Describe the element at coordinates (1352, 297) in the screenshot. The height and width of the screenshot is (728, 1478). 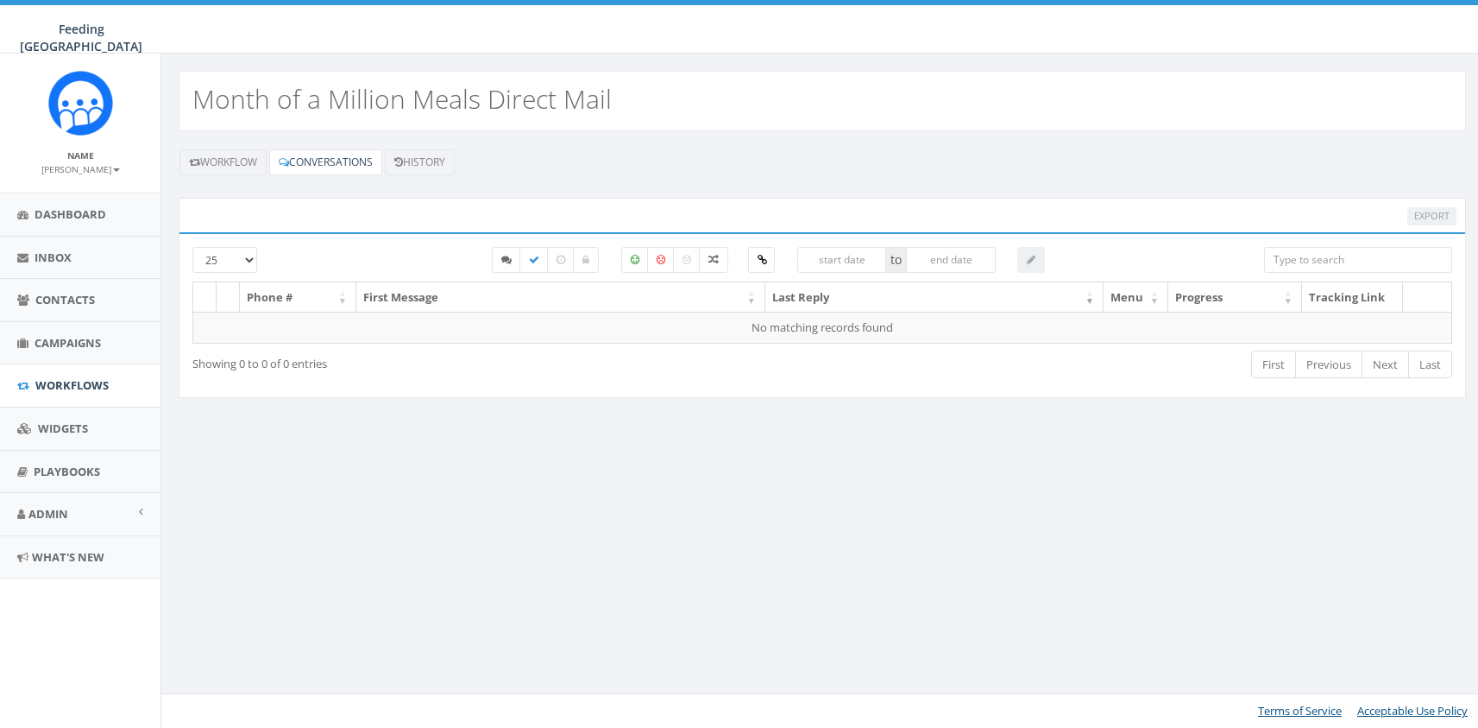
I see `th: Tracking Link` at that location.